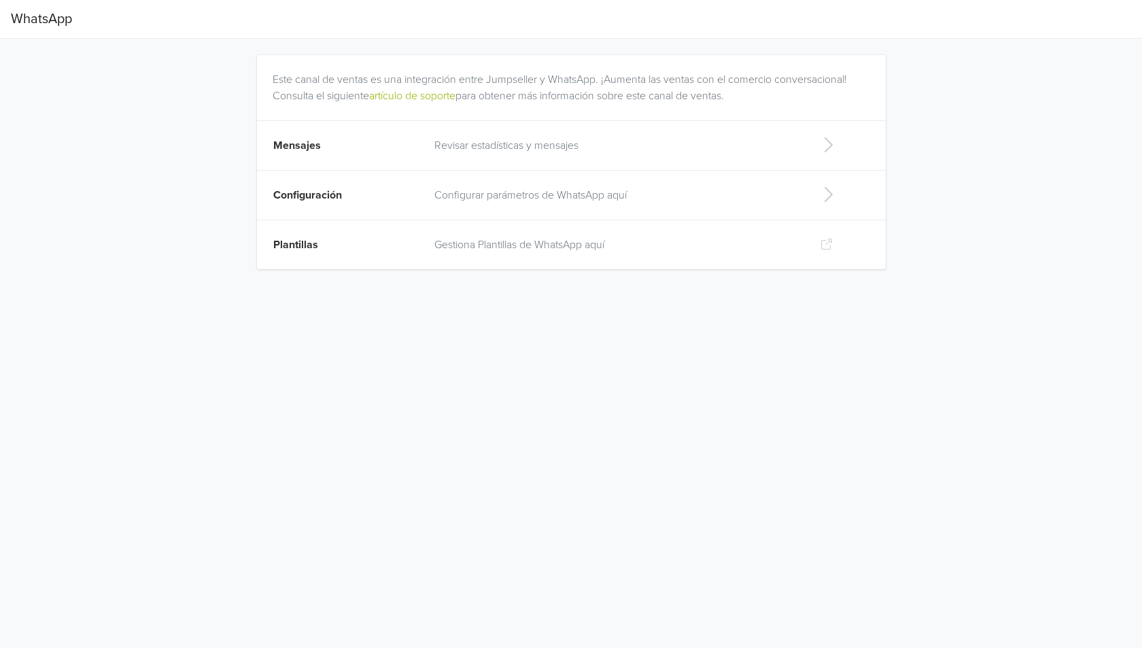 This screenshot has height=648, width=1142. Describe the element at coordinates (41, 19) in the screenshot. I see `span: WhatsApp` at that location.